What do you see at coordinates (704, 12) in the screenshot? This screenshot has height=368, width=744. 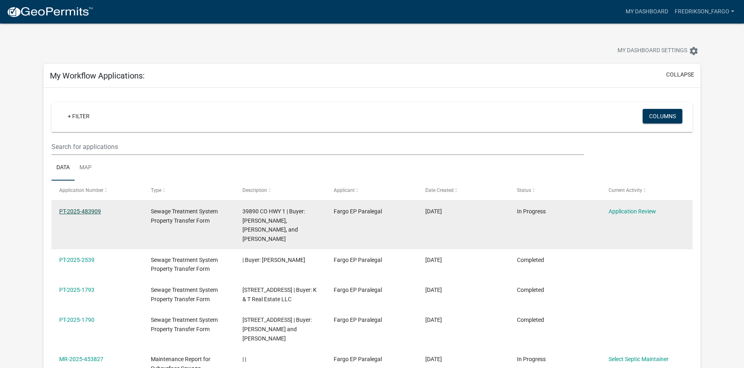 I see `a: Fredrikson_Fargo` at bounding box center [704, 12].